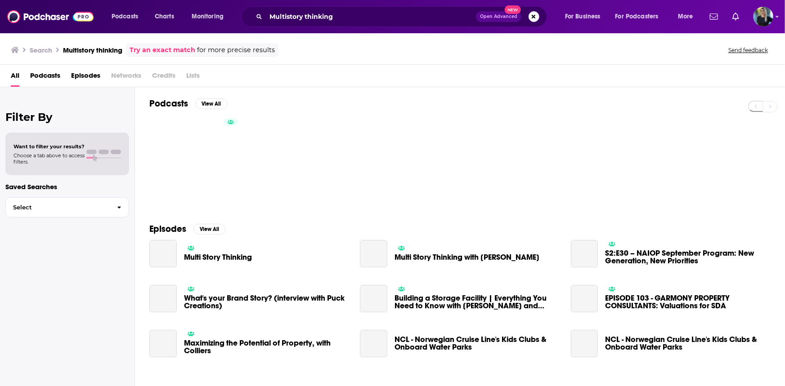 This screenshot has height=386, width=785. Describe the element at coordinates (41, 50) in the screenshot. I see `h3: Search` at that location.